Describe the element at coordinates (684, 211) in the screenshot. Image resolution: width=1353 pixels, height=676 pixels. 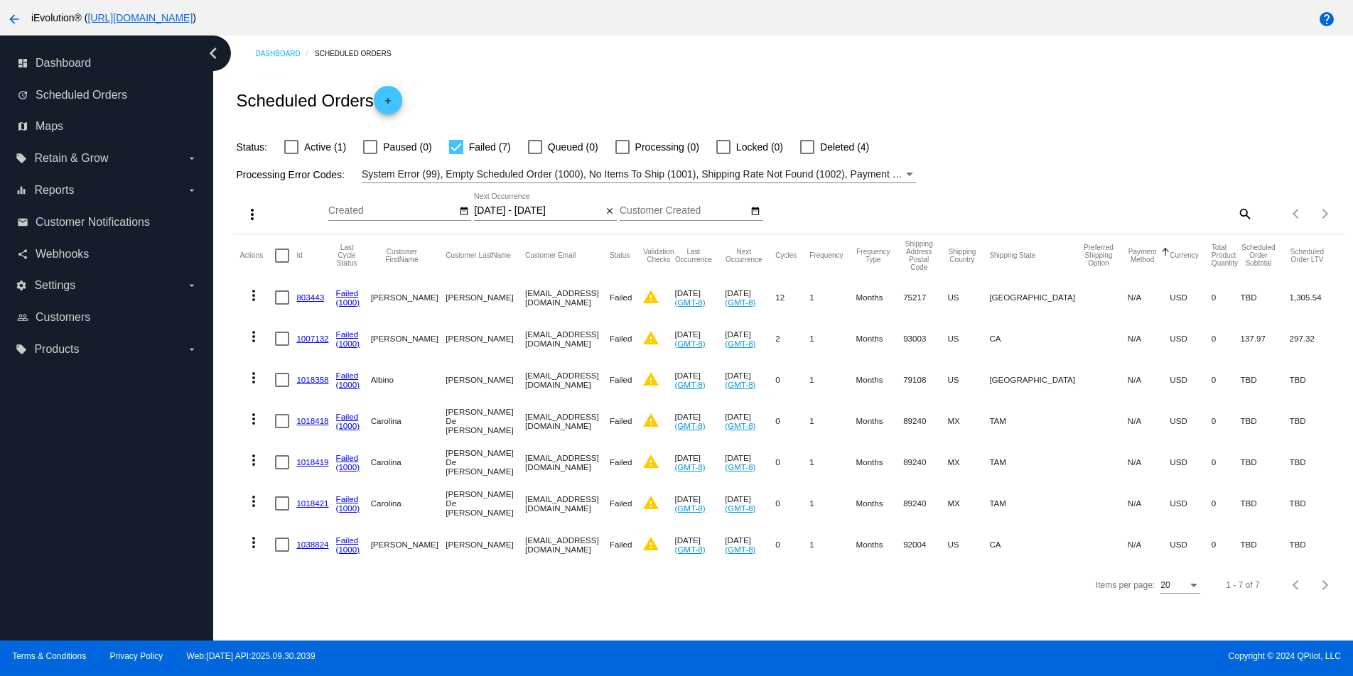
I see `input: Customer Created` at that location.